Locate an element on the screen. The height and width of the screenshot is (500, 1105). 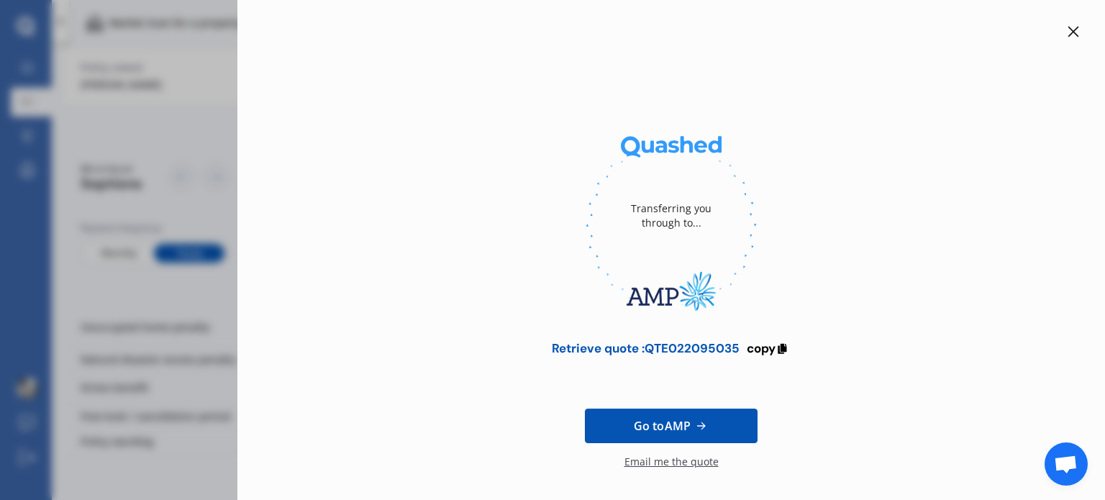
span: Go to AMP is located at coordinates (662, 426).